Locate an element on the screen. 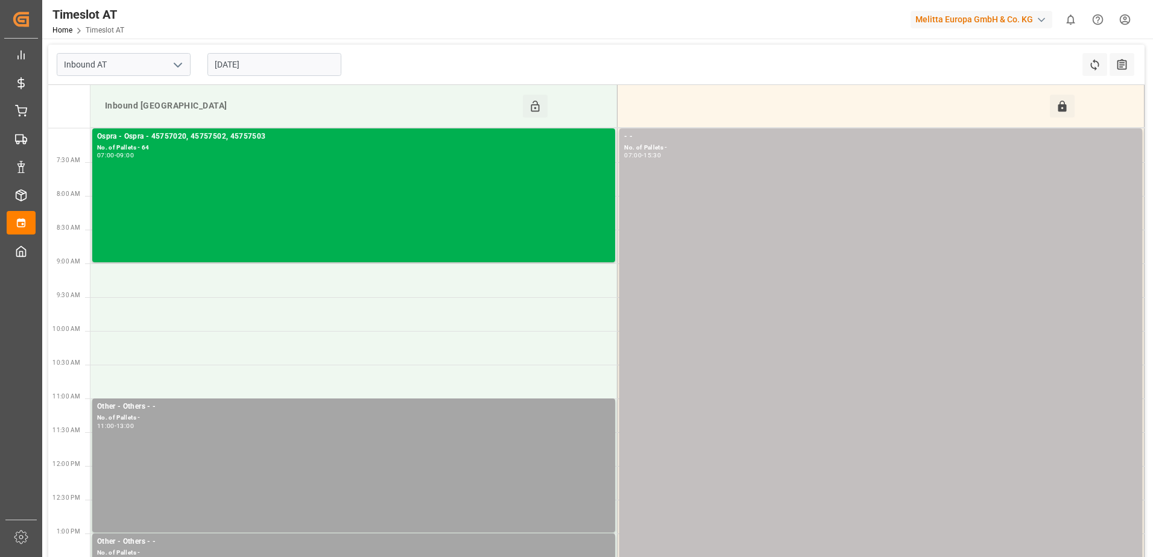 The width and height of the screenshot is (1153, 557). span: 1:00 PM is located at coordinates (68, 531).